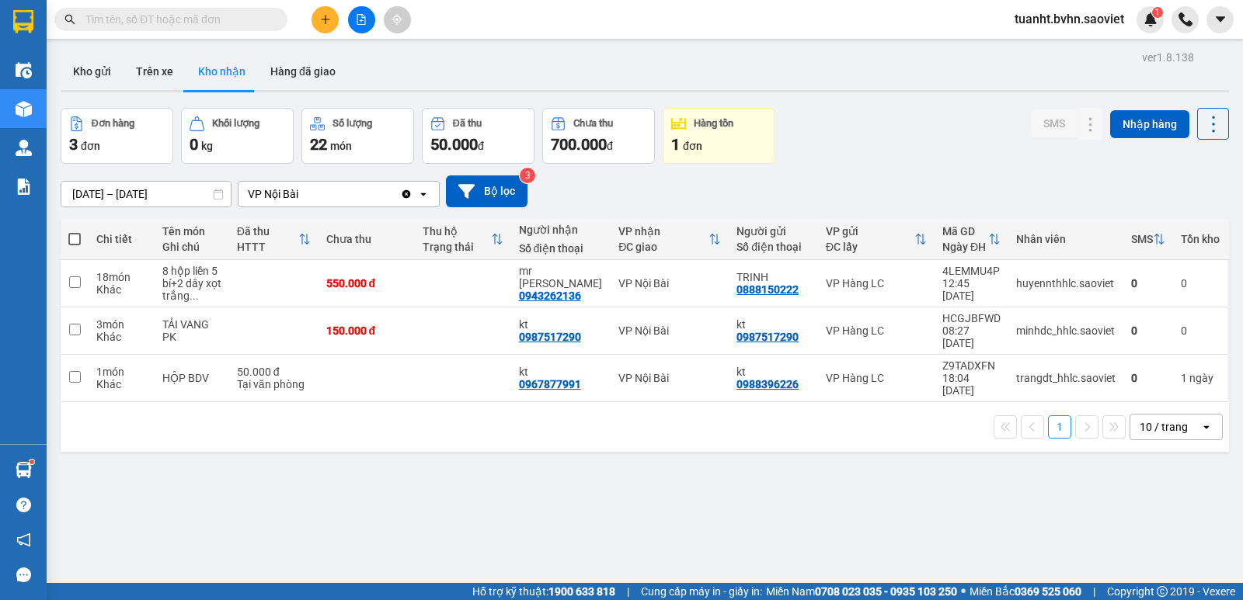 This screenshot has width=1243, height=600. I want to click on div: HỘP BDV, so click(192, 378).